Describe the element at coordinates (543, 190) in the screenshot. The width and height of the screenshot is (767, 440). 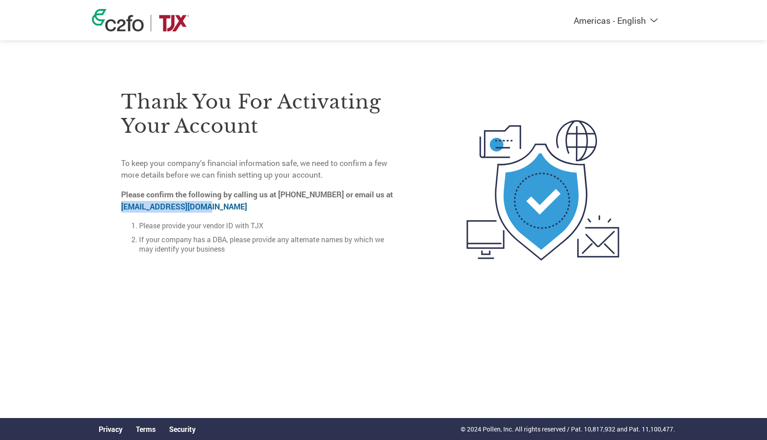
I see `img: activated` at that location.